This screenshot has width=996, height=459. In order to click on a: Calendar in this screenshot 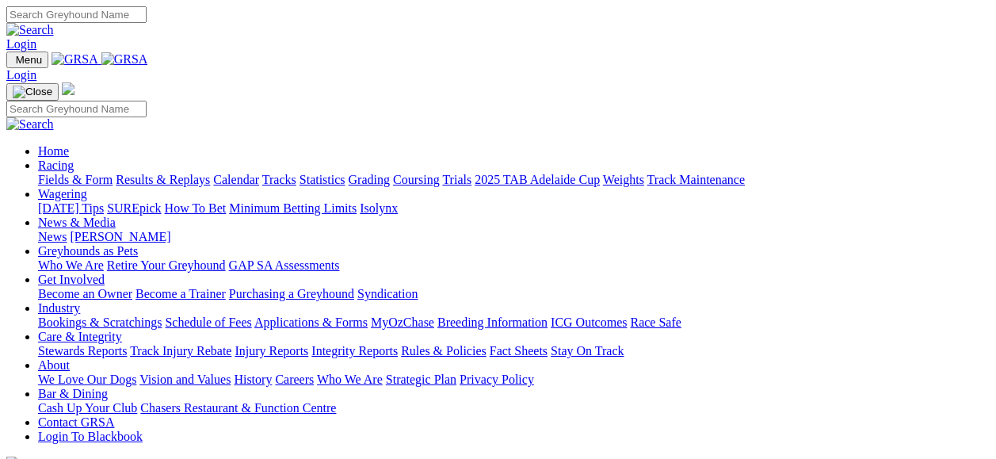, I will do `click(236, 179)`.